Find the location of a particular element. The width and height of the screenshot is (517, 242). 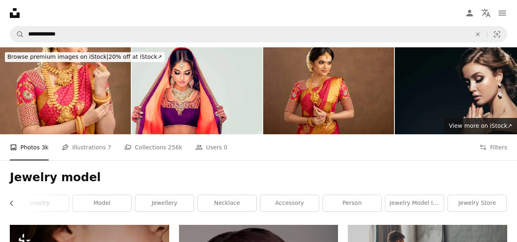

div: 20% off at iStock ↗ is located at coordinates (85, 57).